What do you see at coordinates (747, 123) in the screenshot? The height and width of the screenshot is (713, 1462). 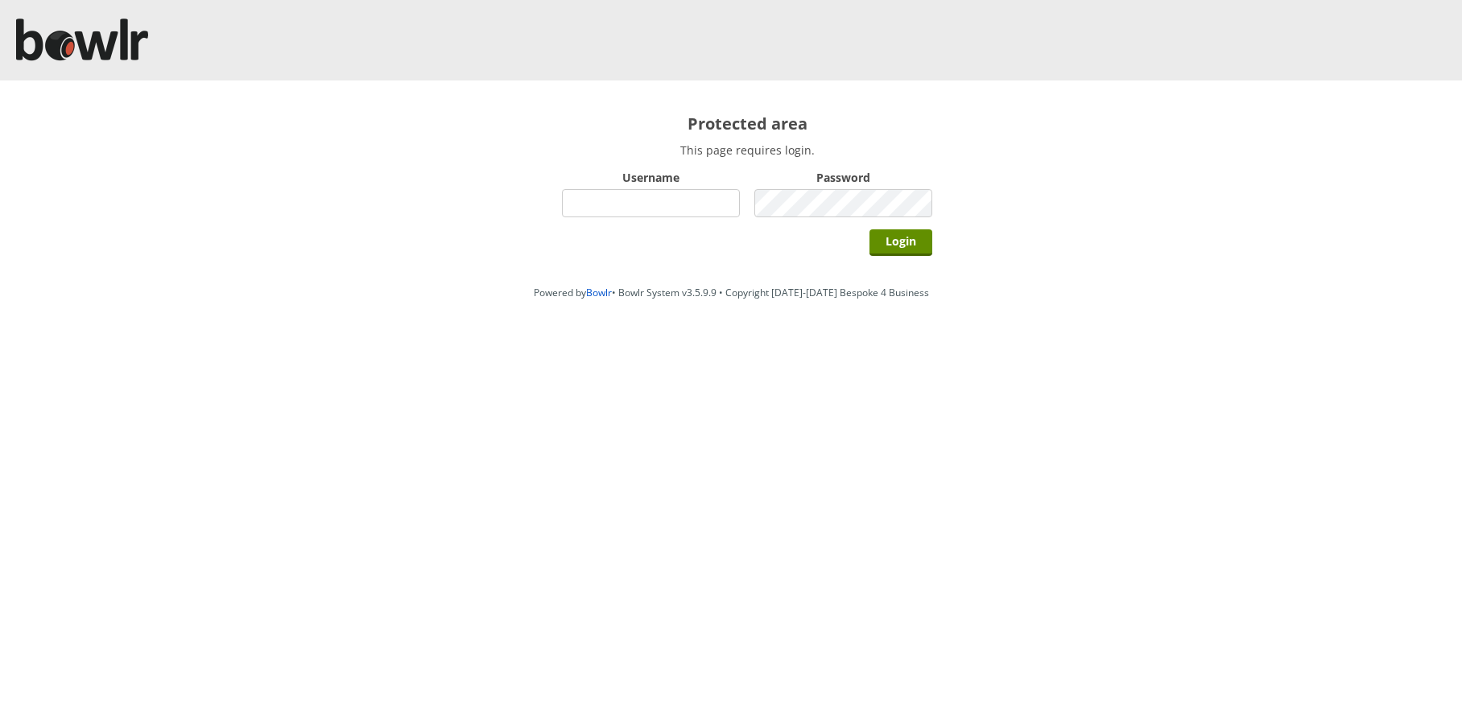 I see `h2: Protected area` at bounding box center [747, 123].